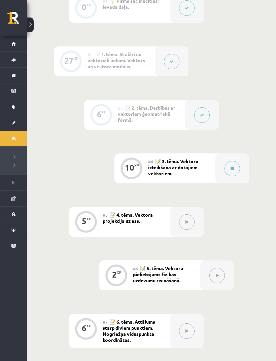 Image resolution: width=276 pixels, height=361 pixels. Describe the element at coordinates (150, 161) in the screenshot. I see `span: #4` at that location.